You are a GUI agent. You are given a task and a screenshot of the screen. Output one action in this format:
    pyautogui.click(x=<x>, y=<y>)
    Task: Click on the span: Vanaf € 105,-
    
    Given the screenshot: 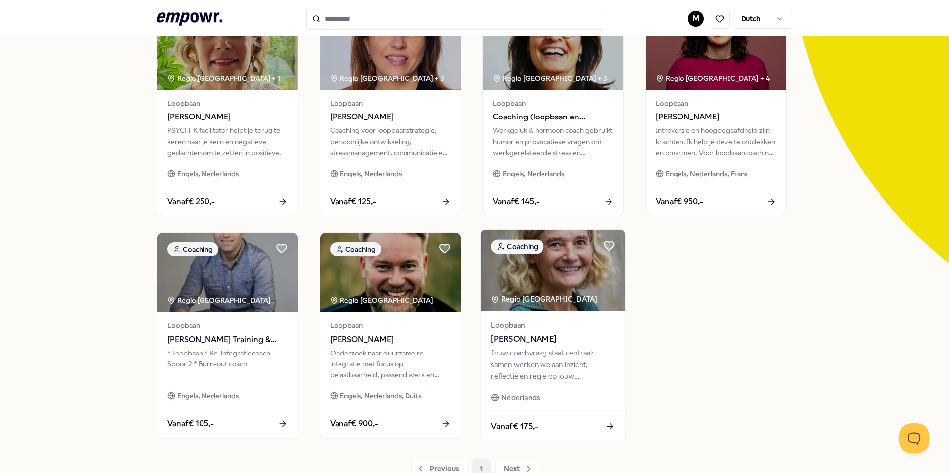 What is the action you would take?
    pyautogui.click(x=191, y=424)
    